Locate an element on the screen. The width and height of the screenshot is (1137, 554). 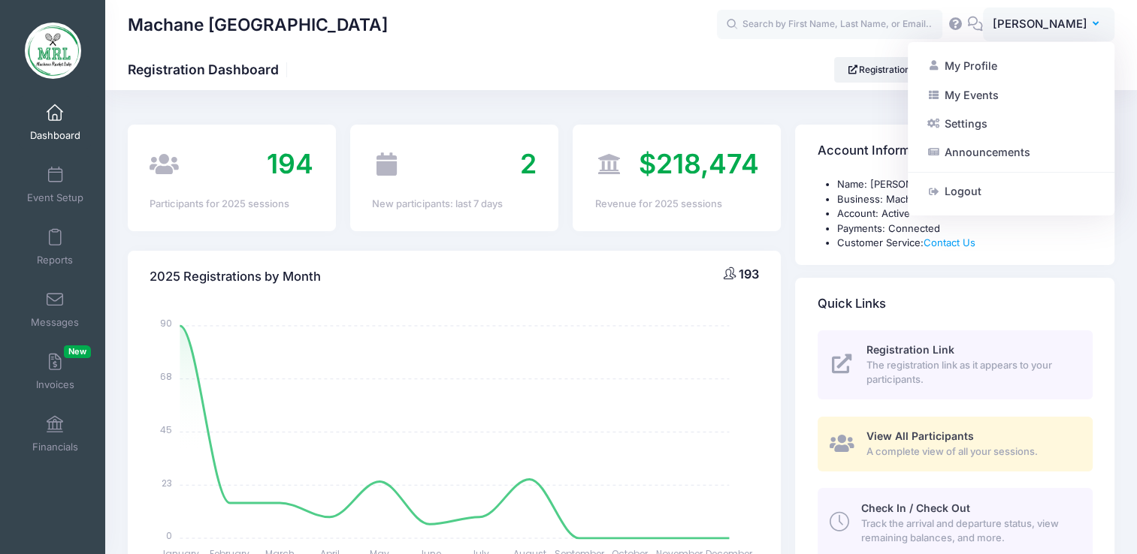
tspan: 23 is located at coordinates (168, 482).